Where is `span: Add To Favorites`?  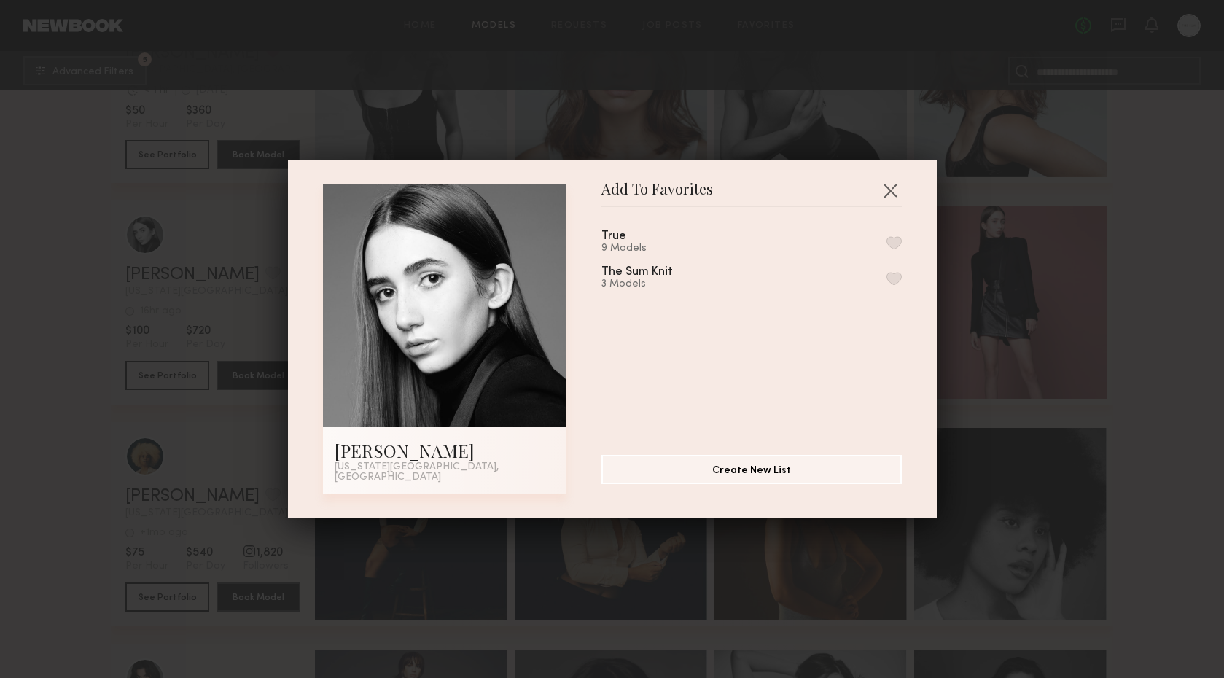 span: Add To Favorites is located at coordinates (657, 195).